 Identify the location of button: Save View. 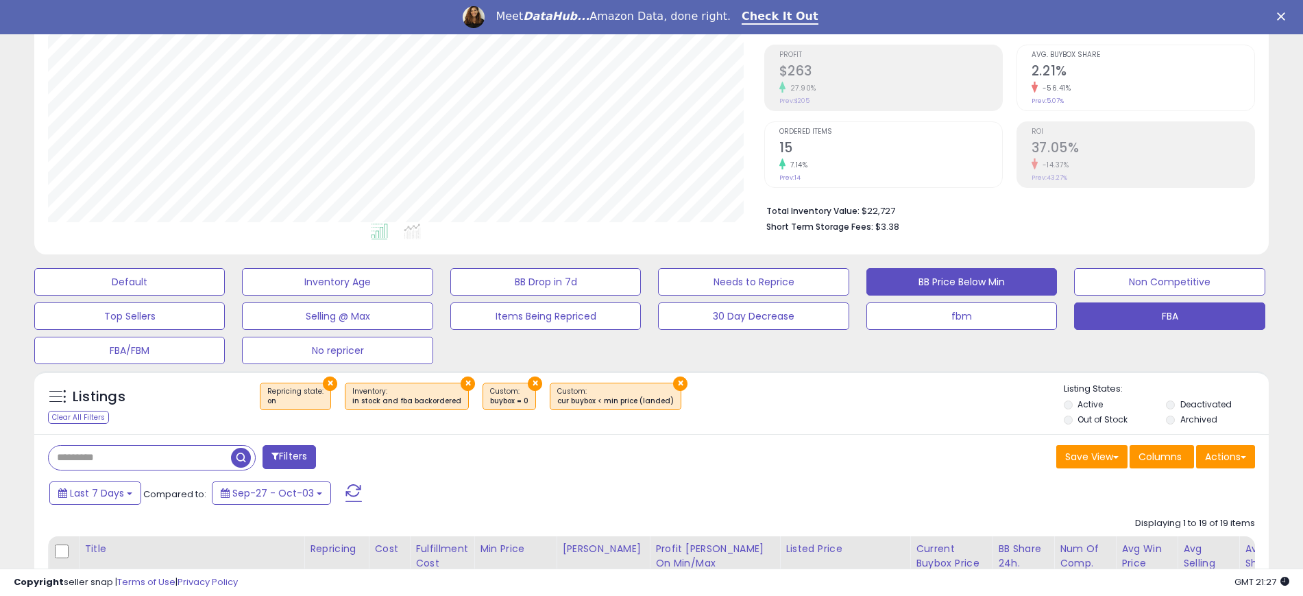
(1092, 456).